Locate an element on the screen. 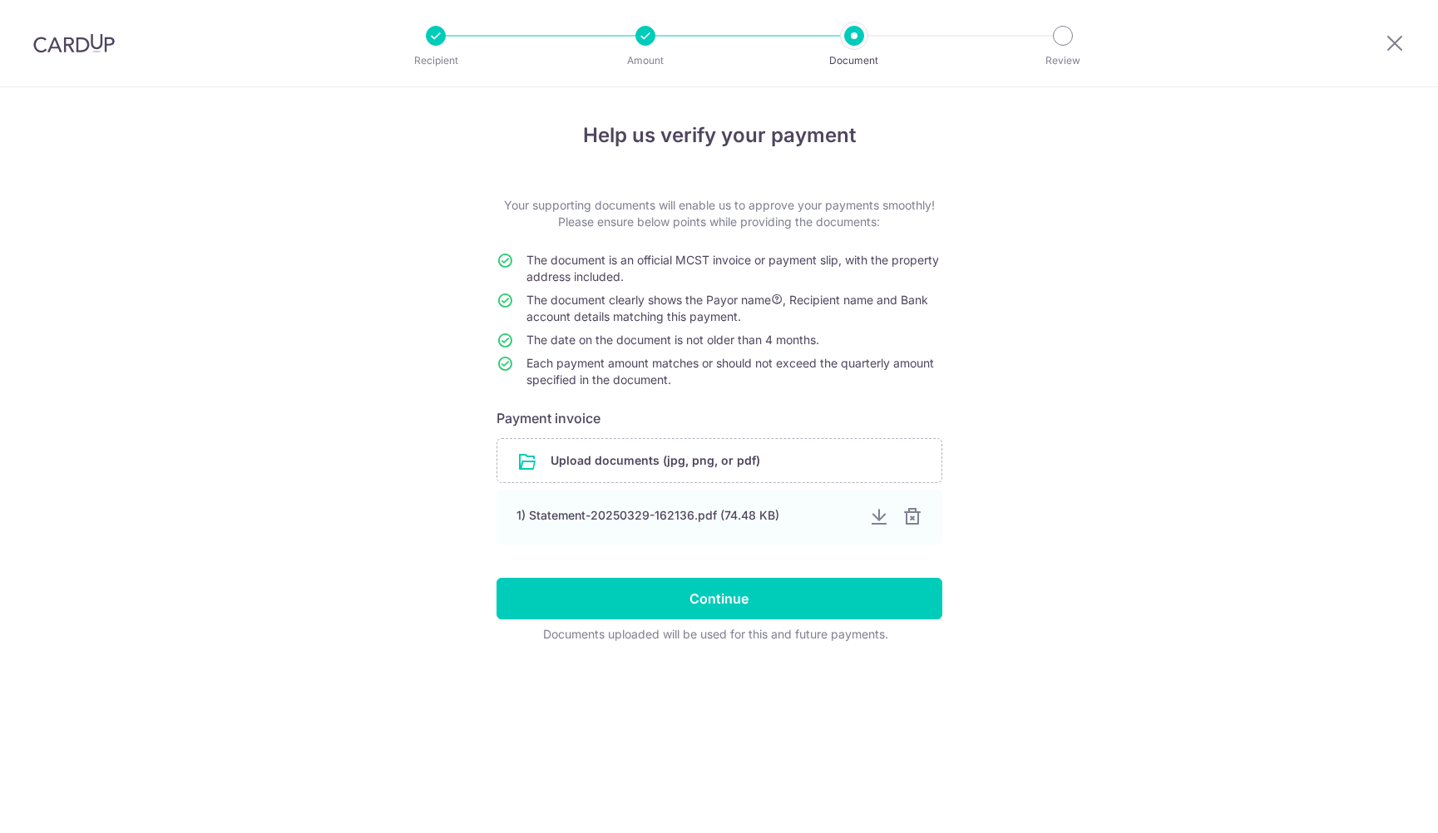 The image size is (1438, 833). h6: Payment invoice is located at coordinates (720, 418).